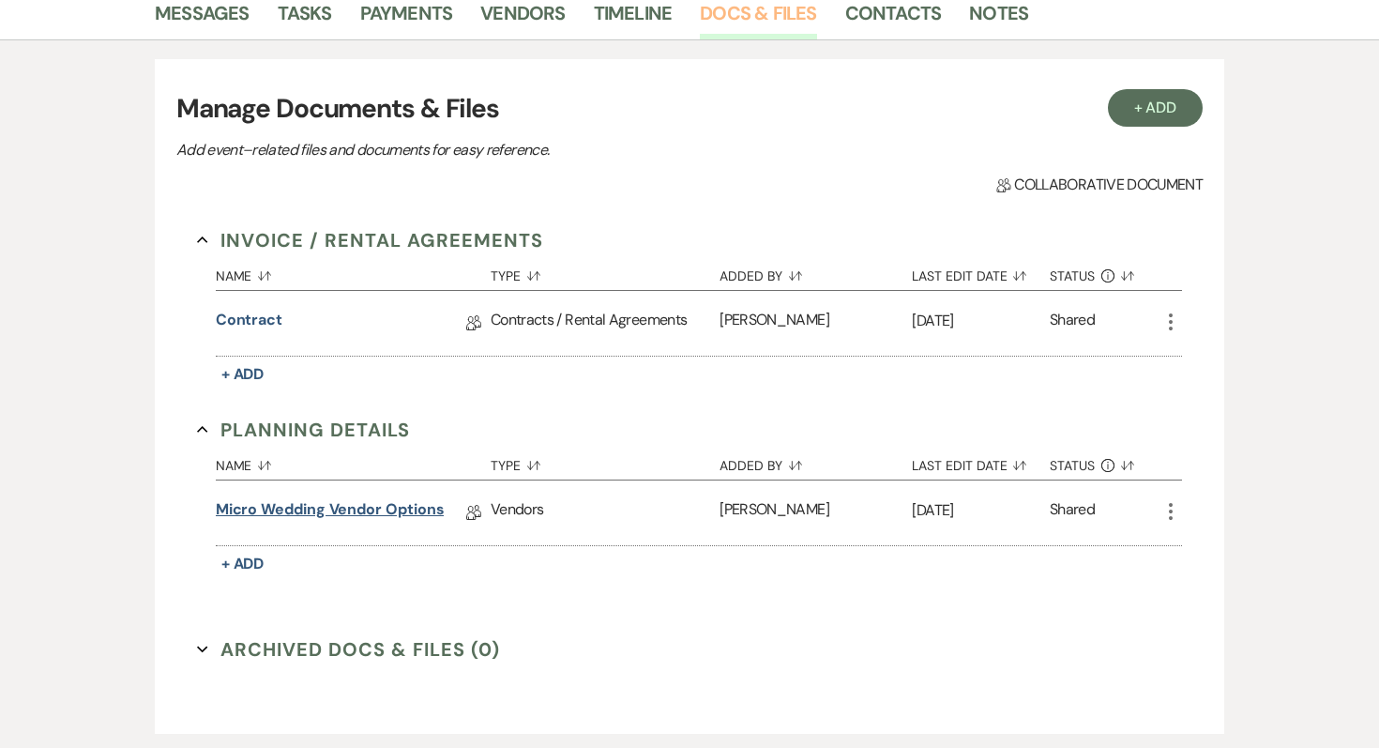 The image size is (1379, 748). Describe the element at coordinates (249, 323) in the screenshot. I see `a: Contract` at that location.